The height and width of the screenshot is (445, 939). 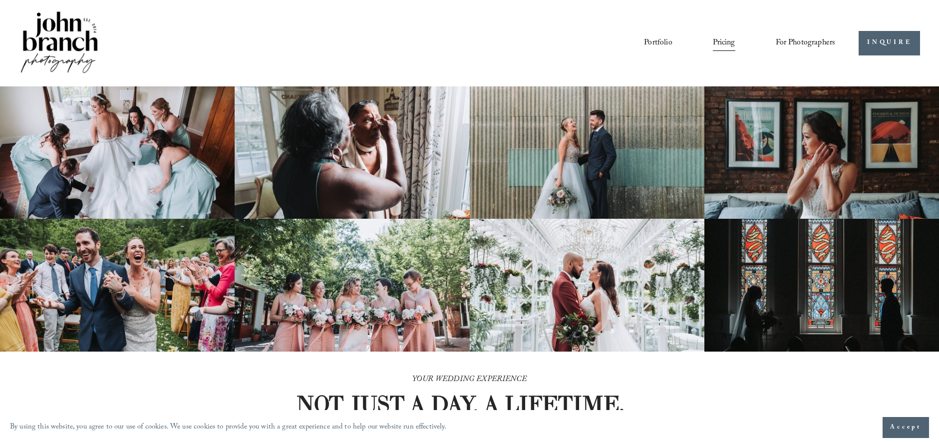 What do you see at coordinates (806, 43) in the screenshot?
I see `a: folder dropdown` at bounding box center [806, 43].